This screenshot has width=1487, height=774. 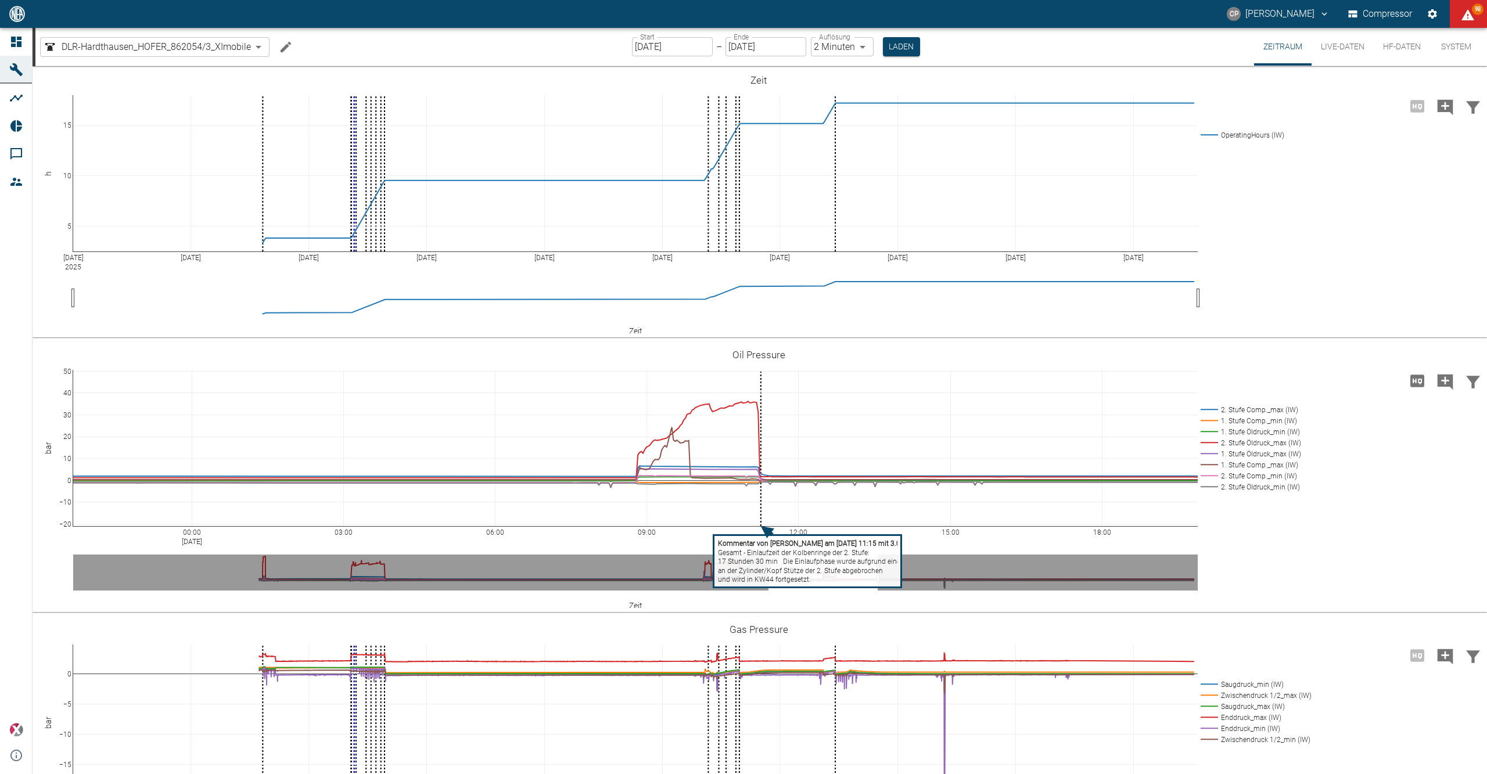 What do you see at coordinates (16, 730) in the screenshot?
I see `img: Xplore Logo` at bounding box center [16, 730].